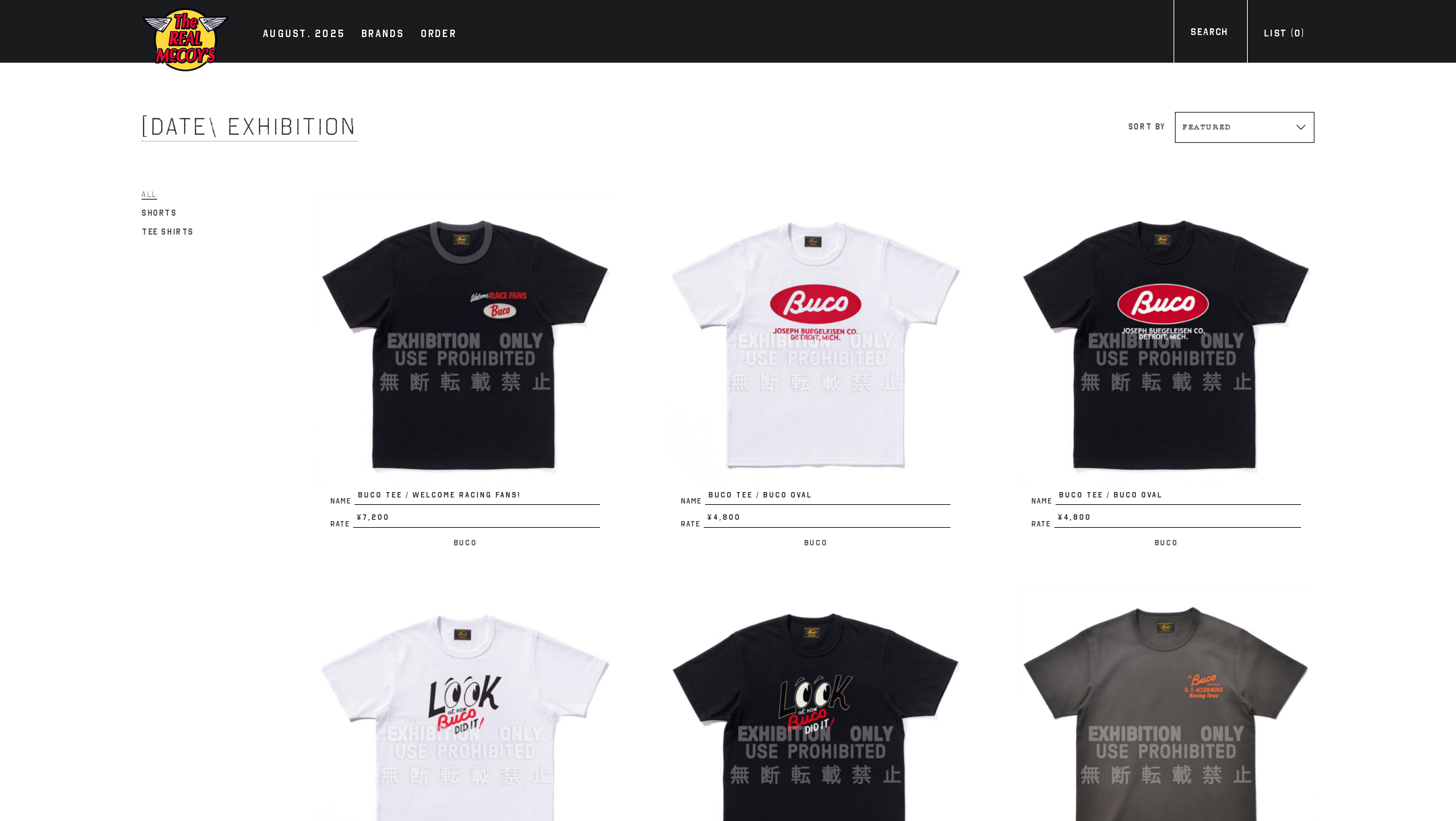 This screenshot has height=821, width=1456. What do you see at coordinates (1209, 34) in the screenshot?
I see `a: Search` at bounding box center [1209, 34].